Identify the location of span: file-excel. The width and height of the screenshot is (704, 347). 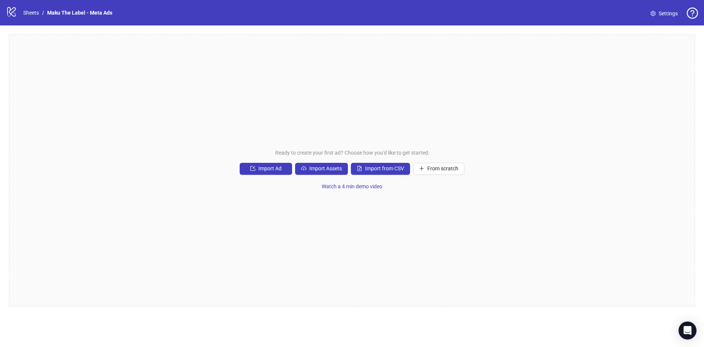
(360, 169).